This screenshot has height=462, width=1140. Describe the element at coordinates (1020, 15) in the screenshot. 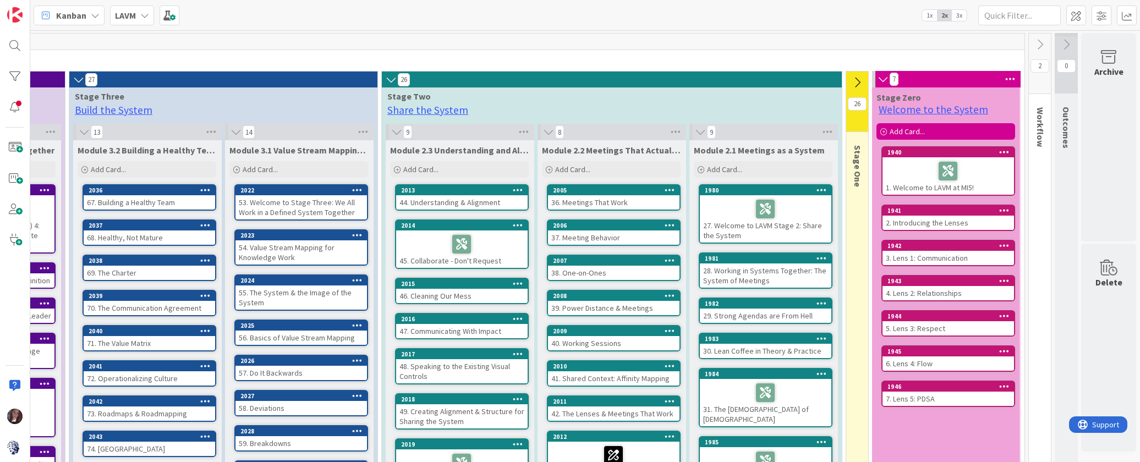

I see `input: Quick Filter...` at that location.